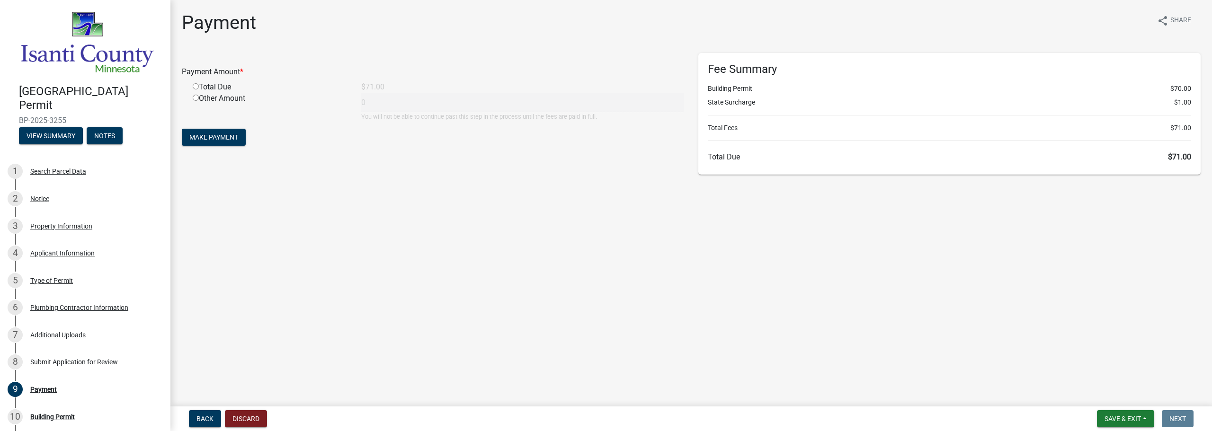 The image size is (1212, 431). What do you see at coordinates (44, 390) in the screenshot?
I see `div: Payment` at bounding box center [44, 390].